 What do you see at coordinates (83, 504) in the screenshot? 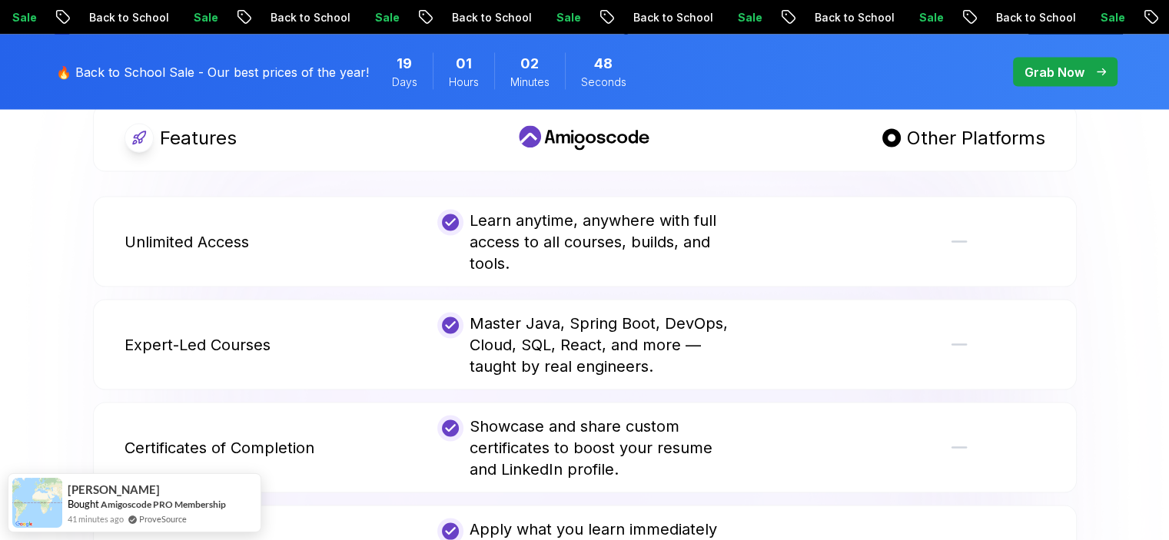
I see `span: Bought` at bounding box center [83, 504].